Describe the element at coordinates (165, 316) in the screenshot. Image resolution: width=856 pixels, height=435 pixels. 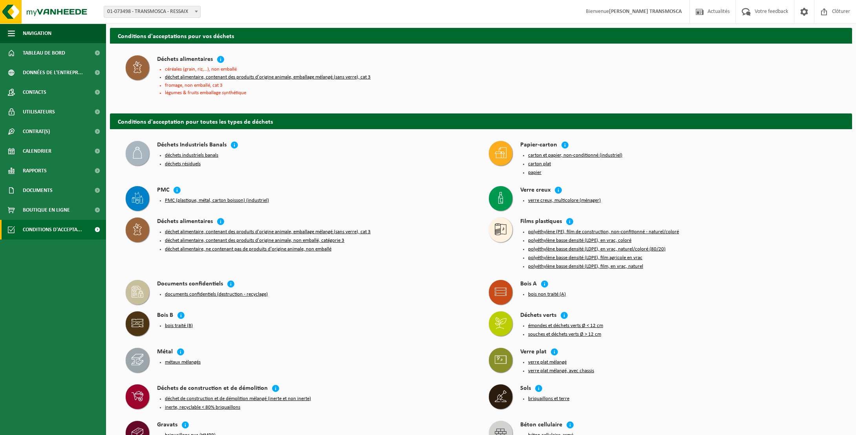
I see `h4: Bois B` at that location.